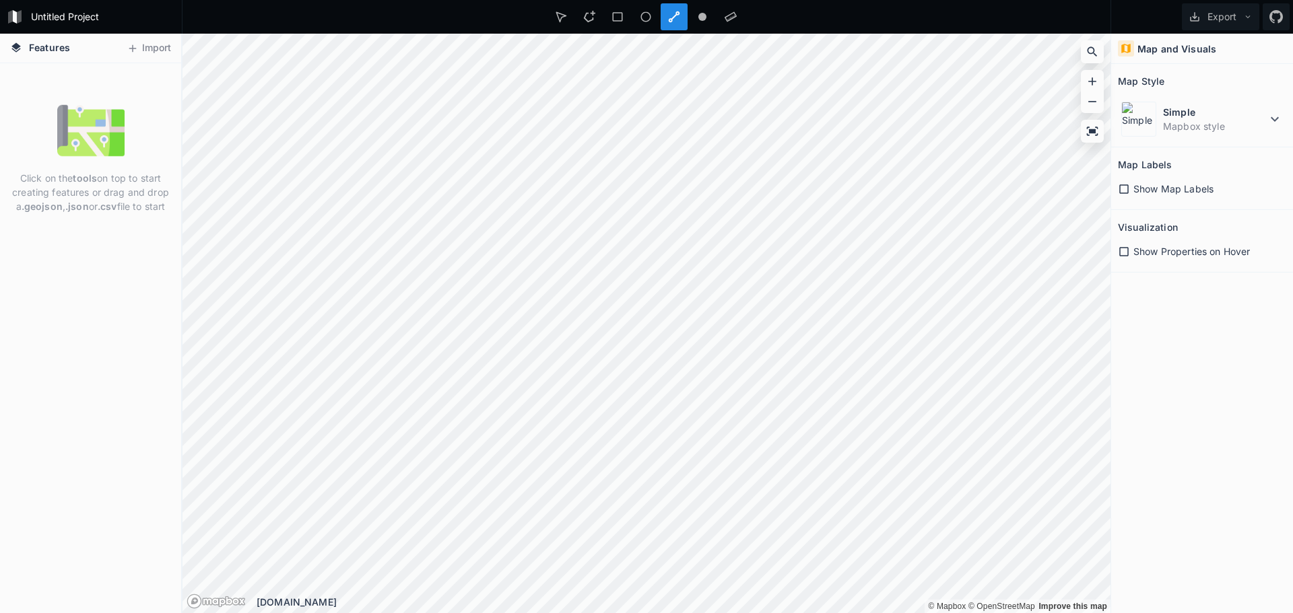  What do you see at coordinates (1215, 112) in the screenshot?
I see `dt: Simple` at bounding box center [1215, 112].